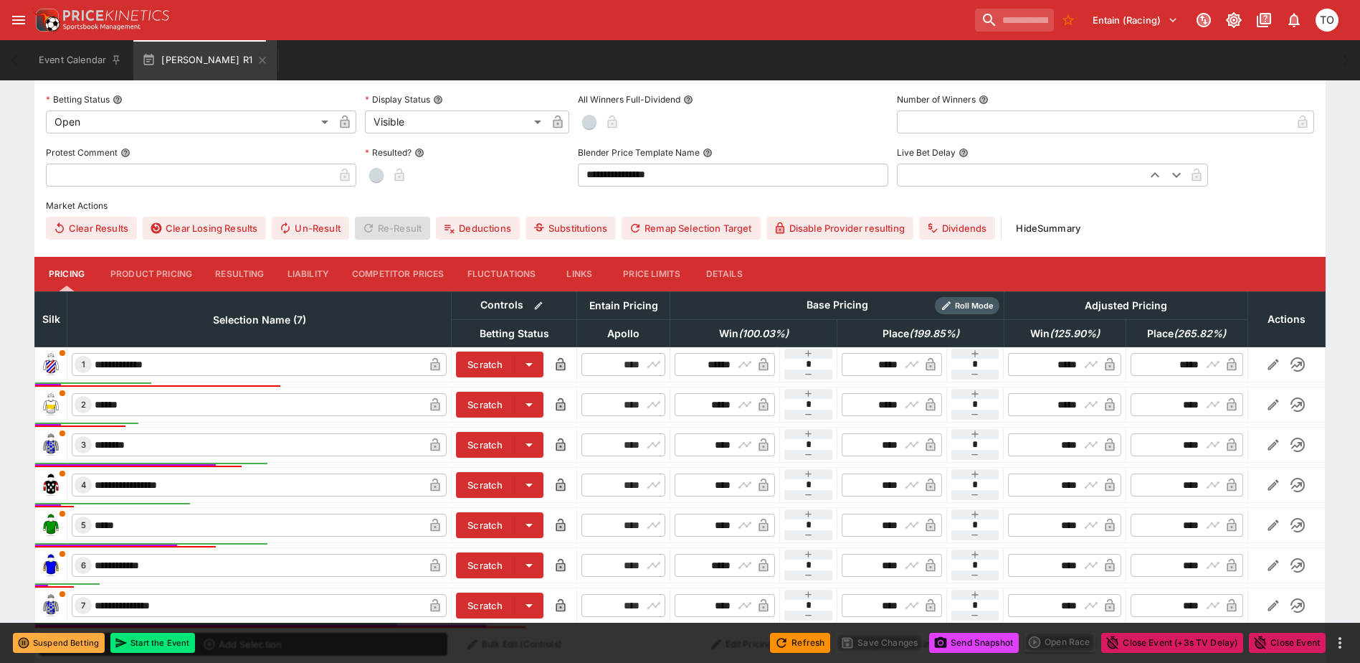 The height and width of the screenshot is (663, 1360). Describe the element at coordinates (1068, 20) in the screenshot. I see `button: No Bookmarks` at that location.